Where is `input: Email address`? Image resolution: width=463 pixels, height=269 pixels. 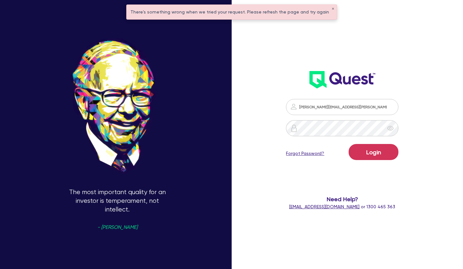
input: Email address is located at coordinates (342, 107).